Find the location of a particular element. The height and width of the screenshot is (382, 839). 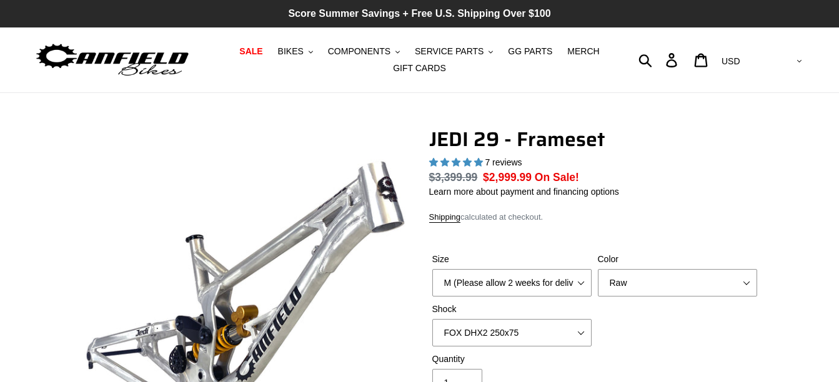

a: Learn more about payment and financing options is located at coordinates (524, 192).